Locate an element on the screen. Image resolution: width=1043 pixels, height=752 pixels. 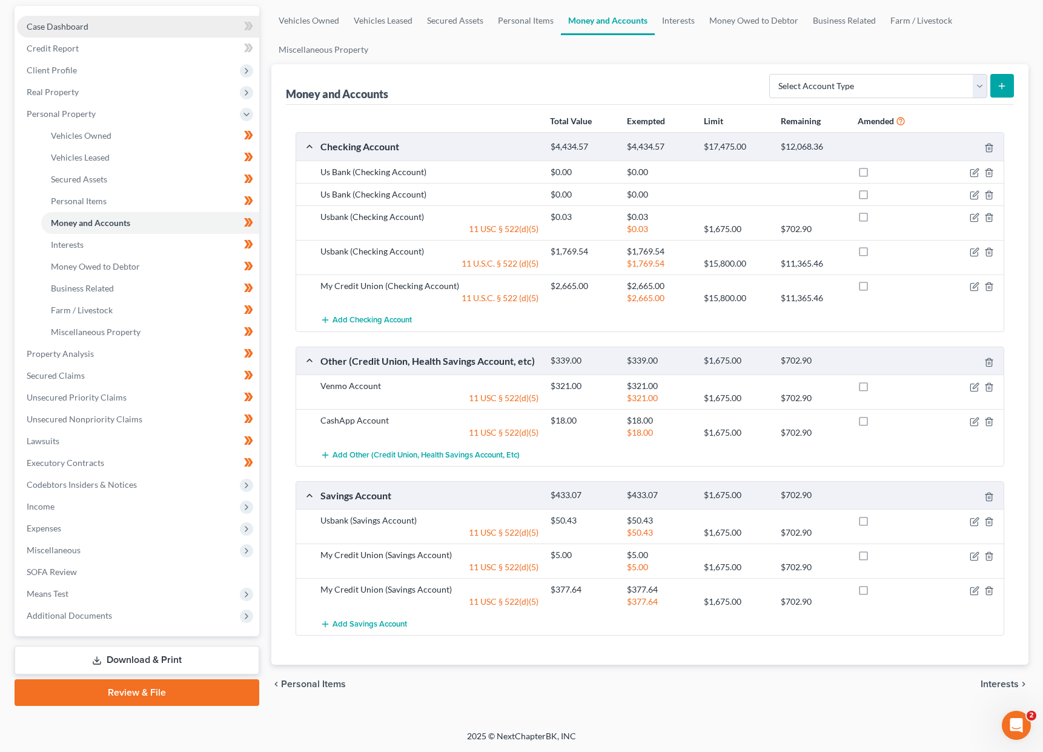
span: Unsecured Nonpriority Claims is located at coordinates (84, 419).